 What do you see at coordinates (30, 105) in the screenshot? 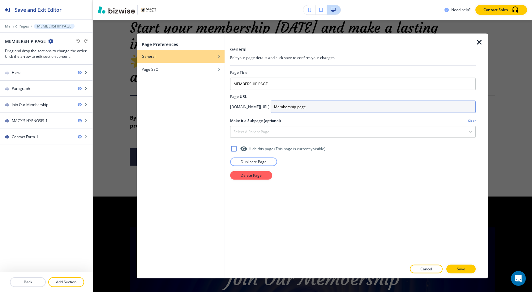
I see `div: Join Our Membership` at bounding box center [30, 105].